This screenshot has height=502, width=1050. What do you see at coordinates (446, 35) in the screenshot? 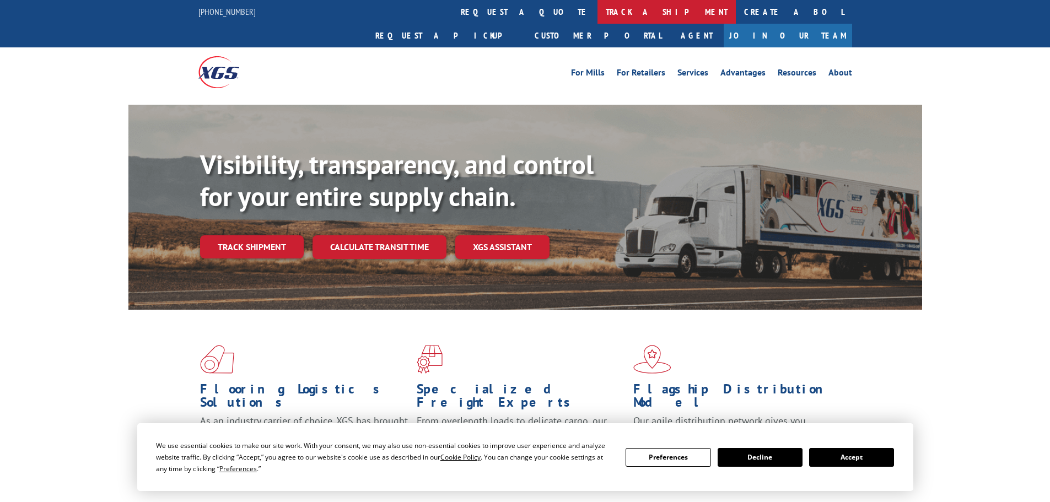
I see `a: Request a pickup` at bounding box center [446, 35].